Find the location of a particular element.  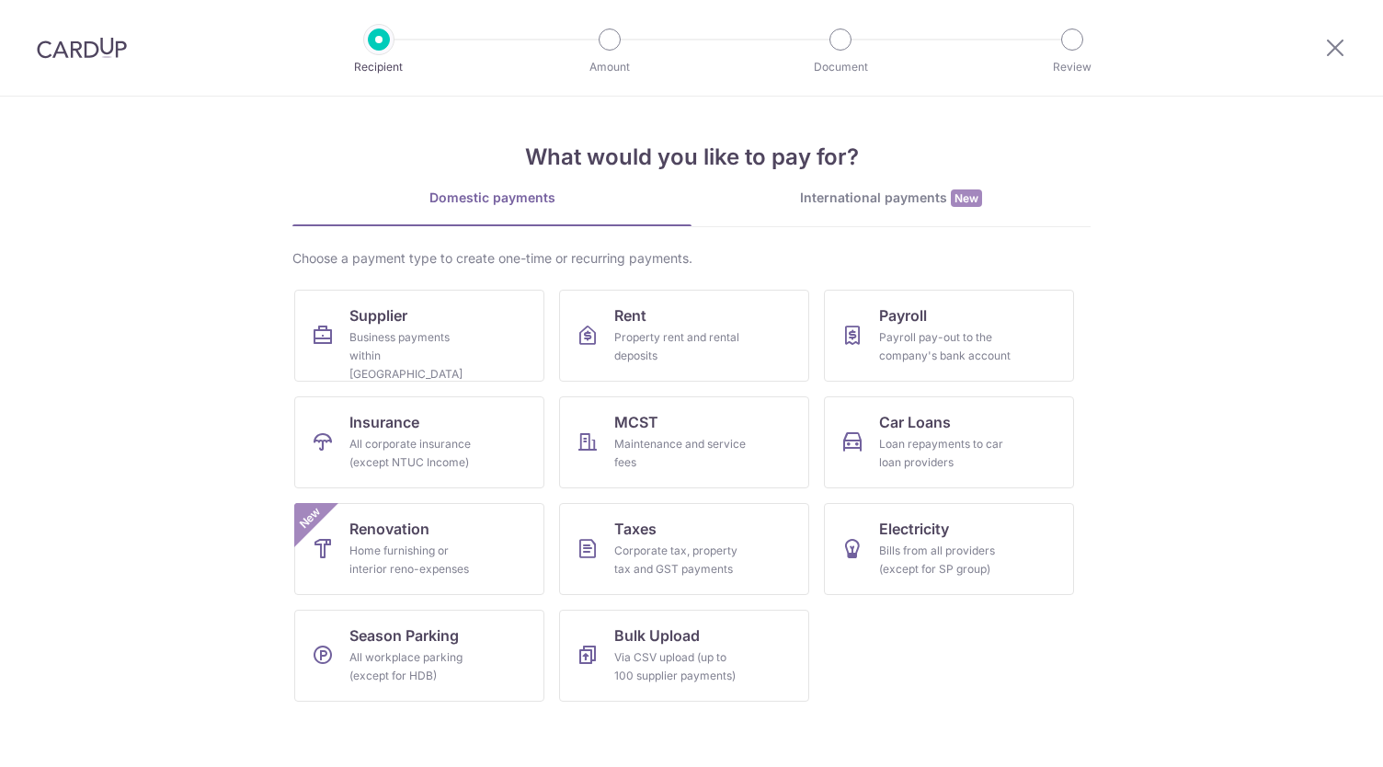

p: Recipient is located at coordinates (379, 67).